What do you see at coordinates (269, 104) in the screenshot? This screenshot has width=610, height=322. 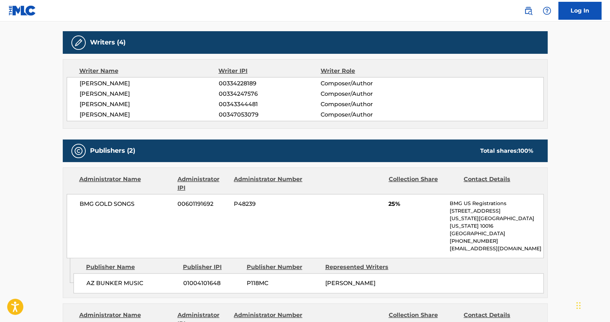 I see `span: 00343344481` at bounding box center [269, 104].